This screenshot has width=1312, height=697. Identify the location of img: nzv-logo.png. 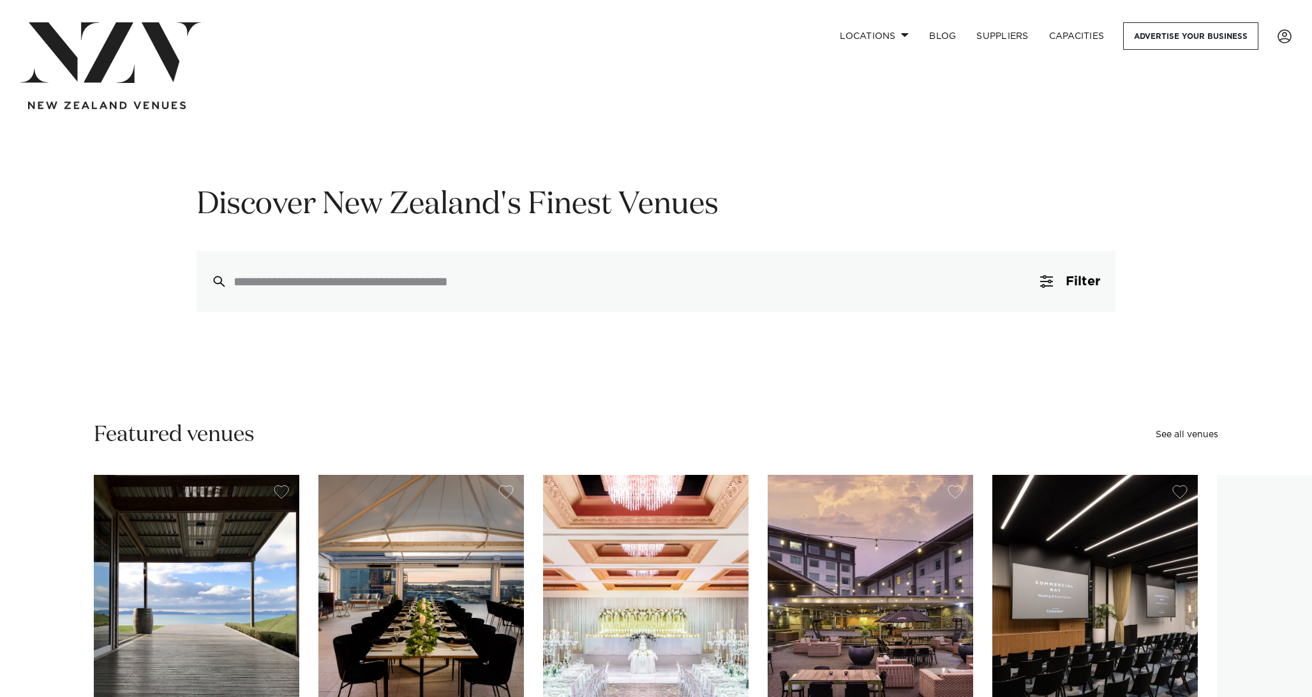
(110, 52).